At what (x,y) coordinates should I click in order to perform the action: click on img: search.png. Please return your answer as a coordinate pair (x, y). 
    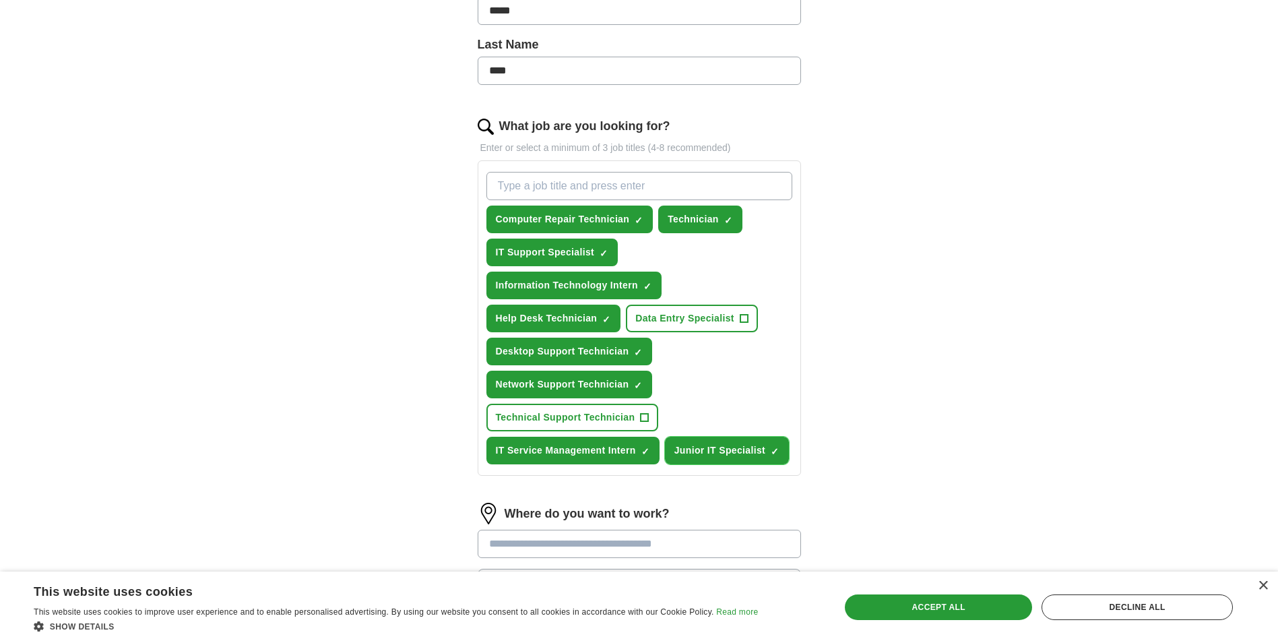
    Looking at the image, I should click on (486, 127).